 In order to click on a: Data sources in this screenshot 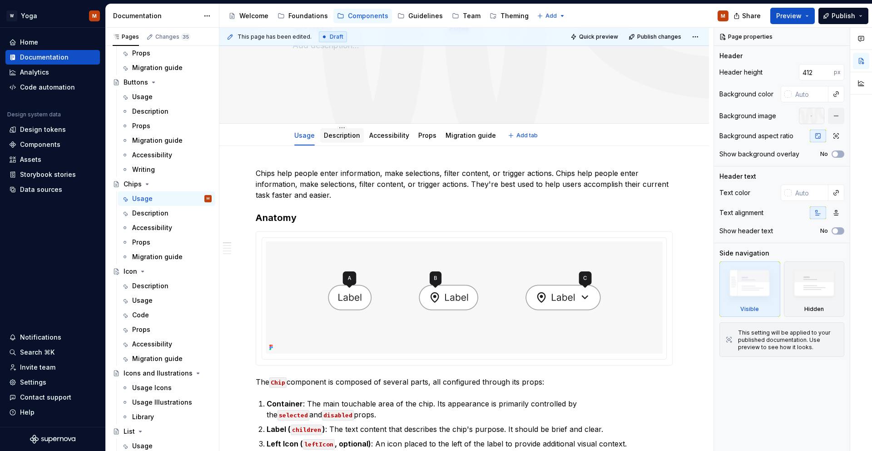, I will do `click(53, 189)`.